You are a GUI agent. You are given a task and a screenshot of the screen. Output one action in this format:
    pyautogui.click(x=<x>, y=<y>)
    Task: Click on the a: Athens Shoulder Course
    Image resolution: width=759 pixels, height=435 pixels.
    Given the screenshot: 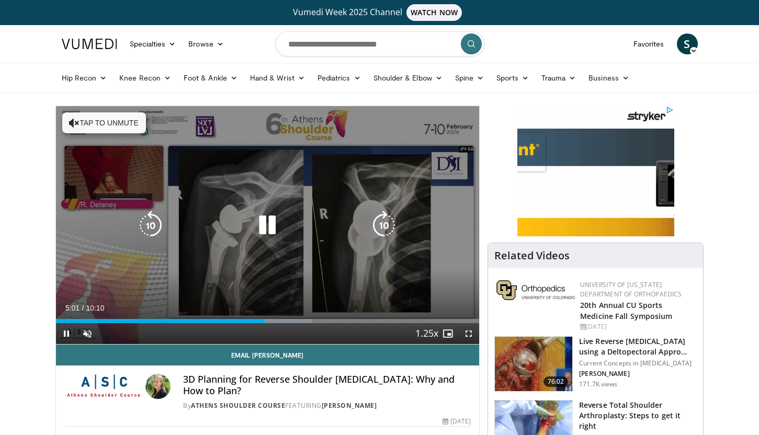 What is the action you would take?
    pyautogui.click(x=238, y=405)
    